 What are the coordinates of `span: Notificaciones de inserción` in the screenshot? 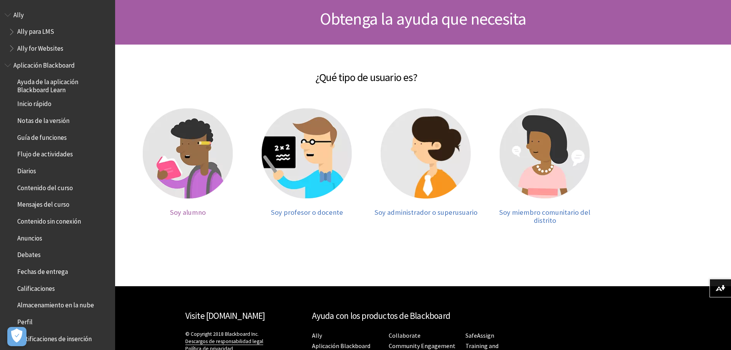 It's located at (55, 337).